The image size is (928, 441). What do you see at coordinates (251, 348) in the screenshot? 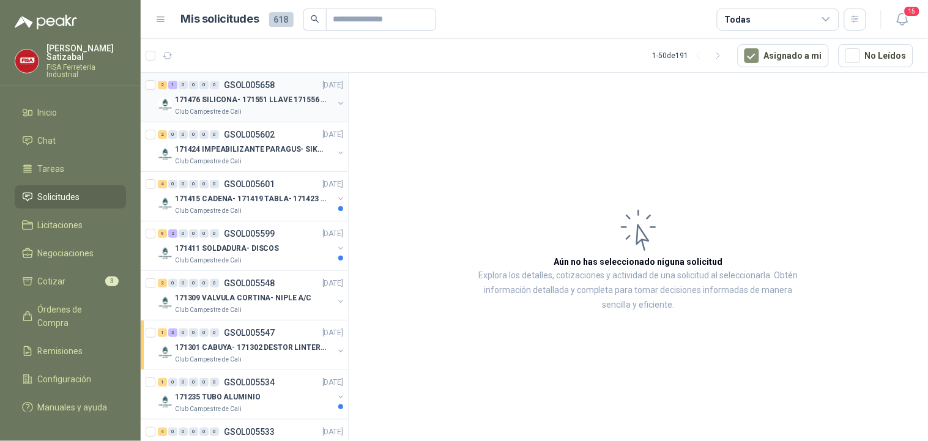
I see `p: 171301 CABUYA- 171302 DESTOR LINTER- 171305 PINZA` at bounding box center [251, 348].